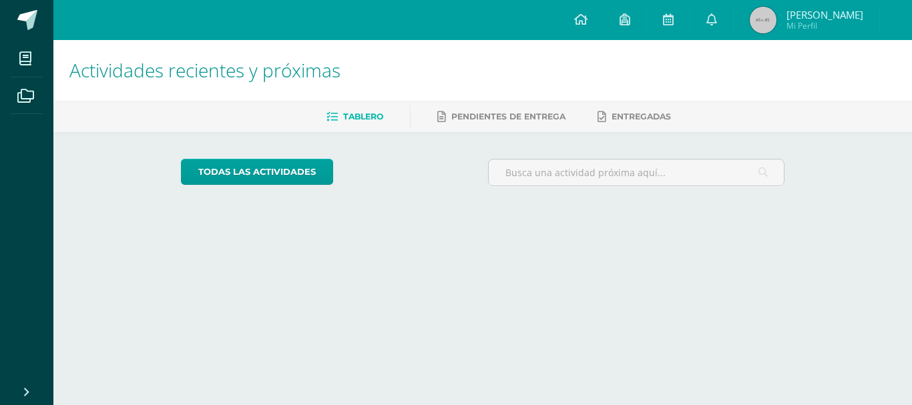  What do you see at coordinates (763, 20) in the screenshot?
I see `img: 45x45` at bounding box center [763, 20].